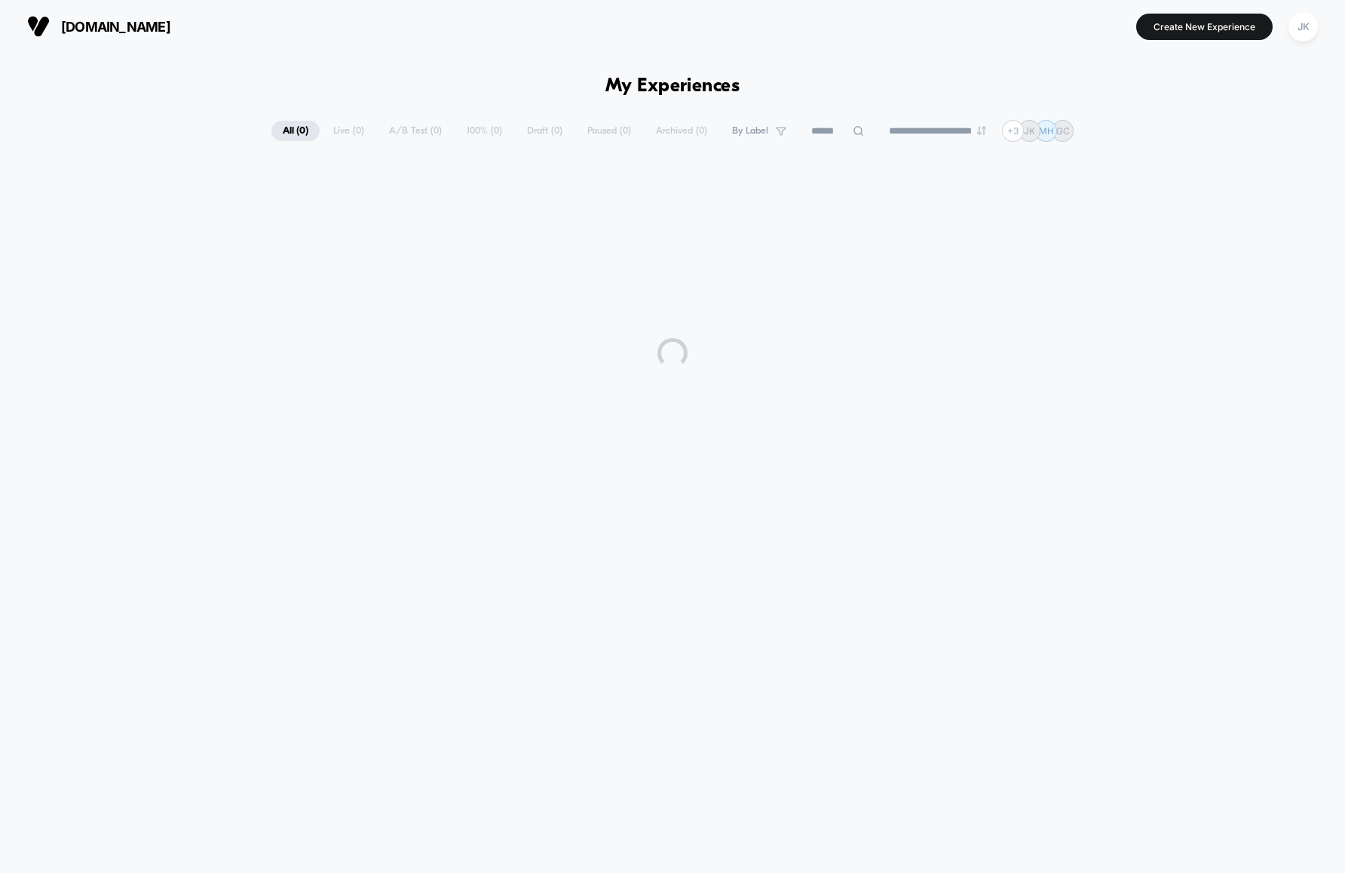 Image resolution: width=1345 pixels, height=873 pixels. I want to click on div: + 3, so click(1013, 130).